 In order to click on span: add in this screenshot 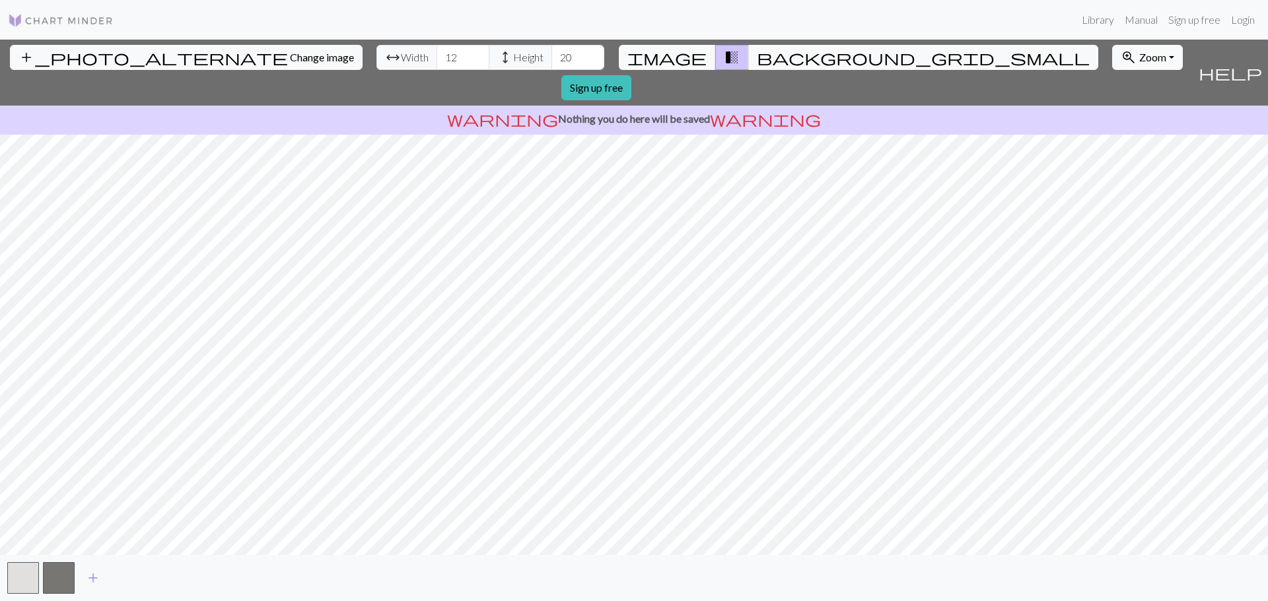, I will do `click(93, 578)`.